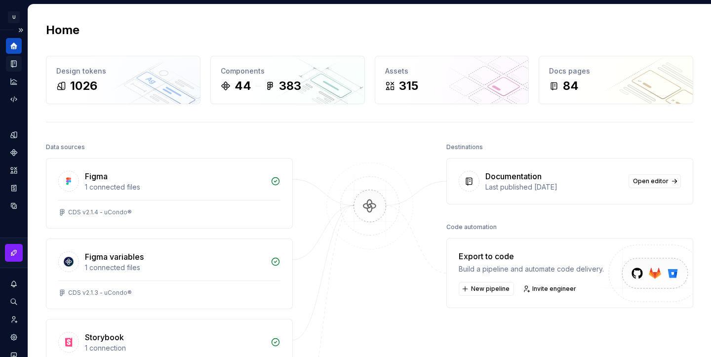  What do you see at coordinates (464, 147) in the screenshot?
I see `div: Destinations` at bounding box center [464, 147].